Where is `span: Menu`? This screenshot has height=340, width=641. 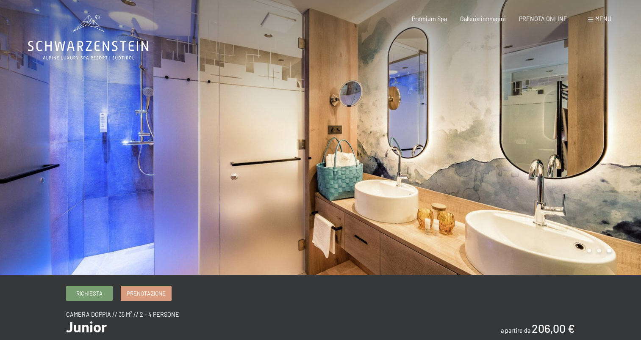
span: Menu is located at coordinates (603, 19).